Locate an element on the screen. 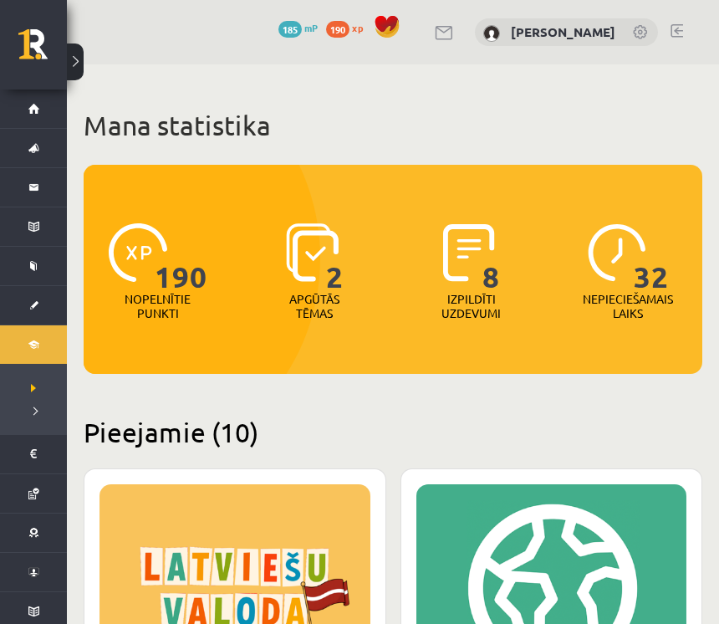 This screenshot has height=624, width=719. a: 185 mP is located at coordinates (298, 28).